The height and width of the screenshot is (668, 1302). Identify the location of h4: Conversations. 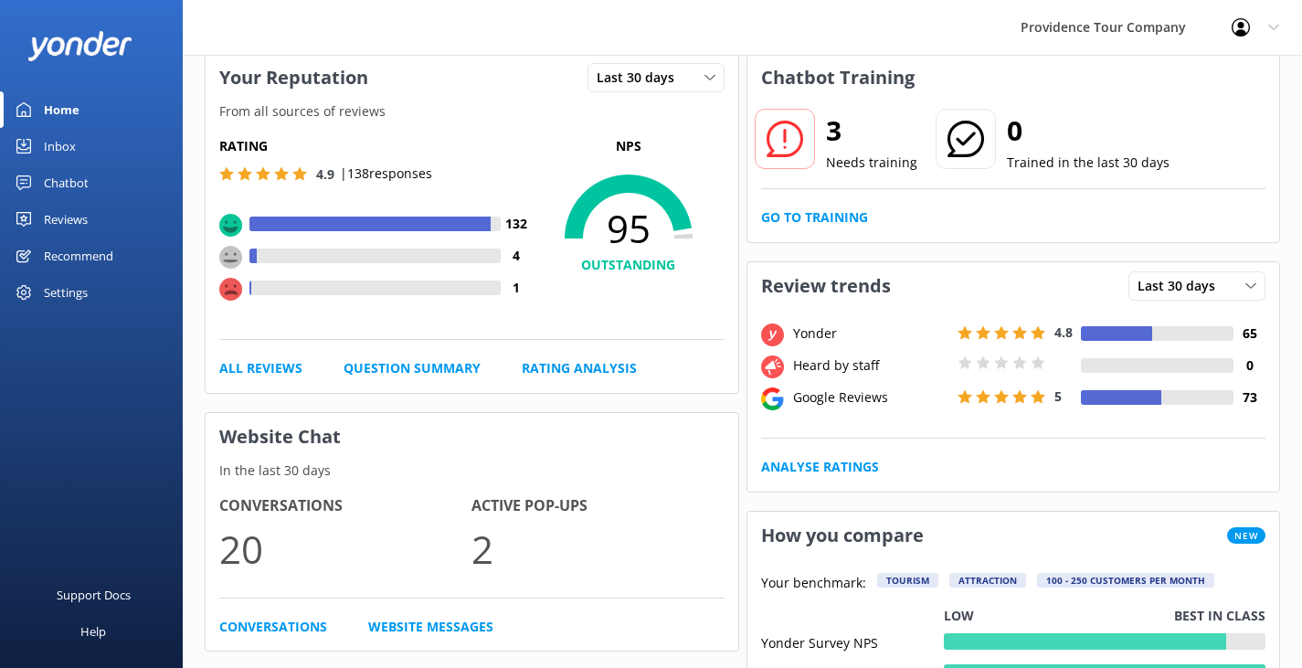
(345, 506).